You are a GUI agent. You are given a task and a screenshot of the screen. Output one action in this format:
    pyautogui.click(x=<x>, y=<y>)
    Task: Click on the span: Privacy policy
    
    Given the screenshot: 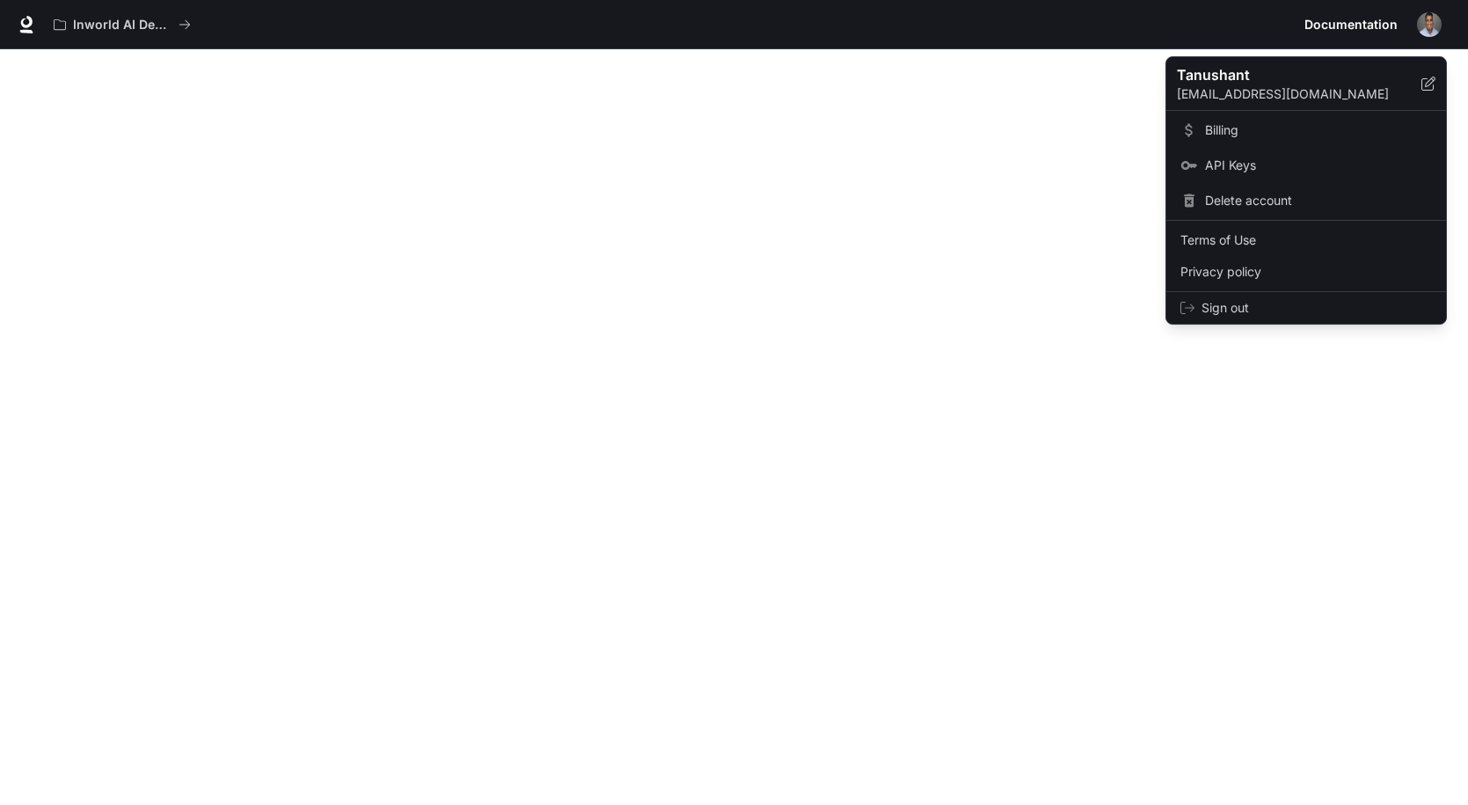 What is the action you would take?
    pyautogui.click(x=1306, y=272)
    